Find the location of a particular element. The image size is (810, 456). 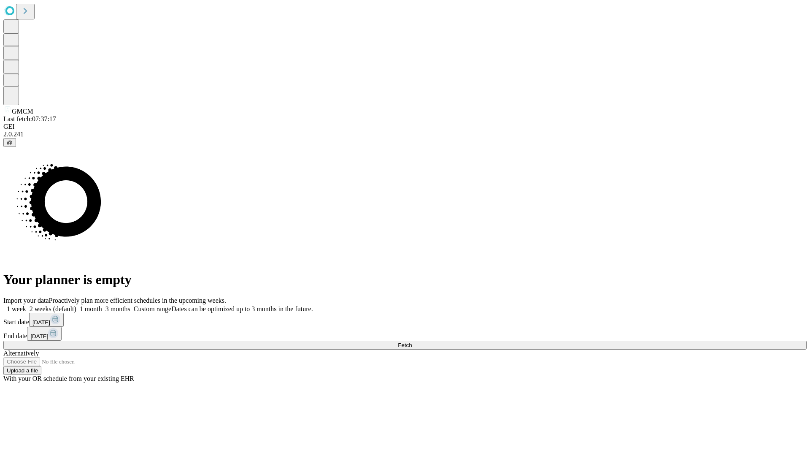

span: Last fetch: 07:37:17 is located at coordinates (30, 119).